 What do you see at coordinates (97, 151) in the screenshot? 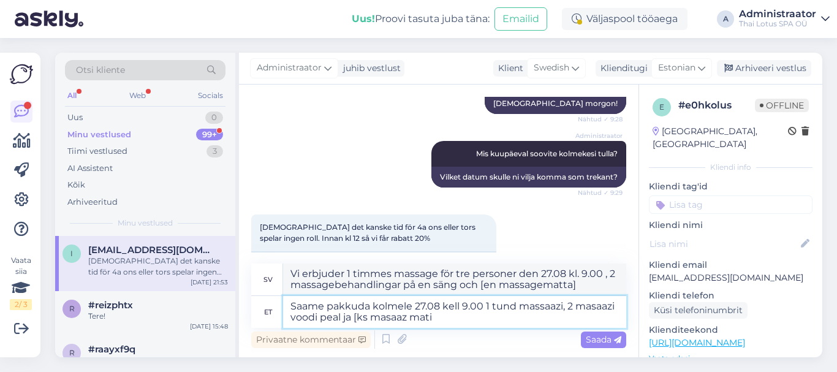
I see `div: Tiimi vestlused` at bounding box center [97, 151].